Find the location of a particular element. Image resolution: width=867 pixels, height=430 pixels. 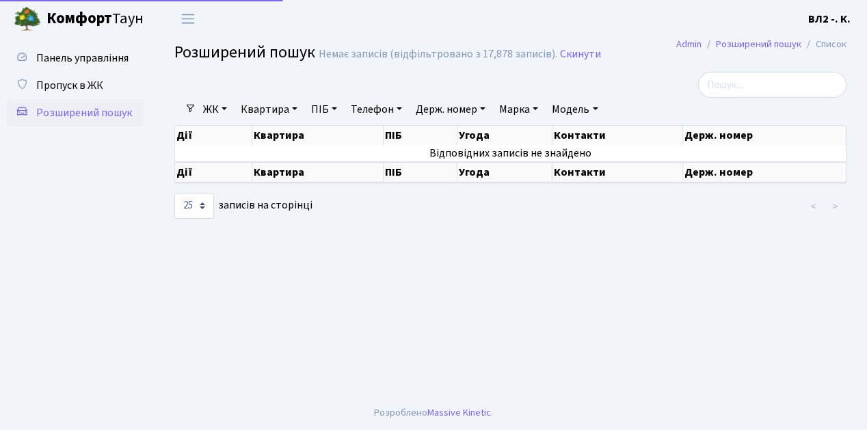

a: Телефон is located at coordinates (376, 109).